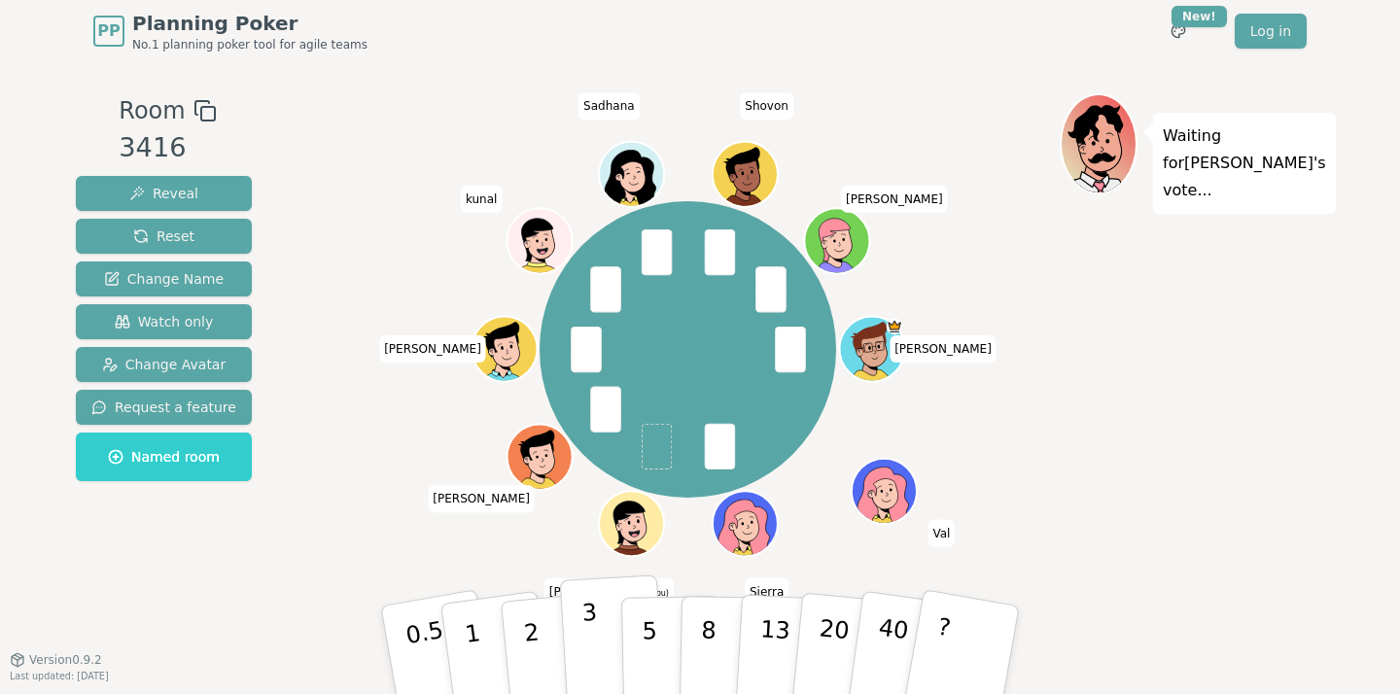 This screenshot has width=1400, height=694. What do you see at coordinates (65, 660) in the screenshot?
I see `span: Version 0.9.2` at bounding box center [65, 660].